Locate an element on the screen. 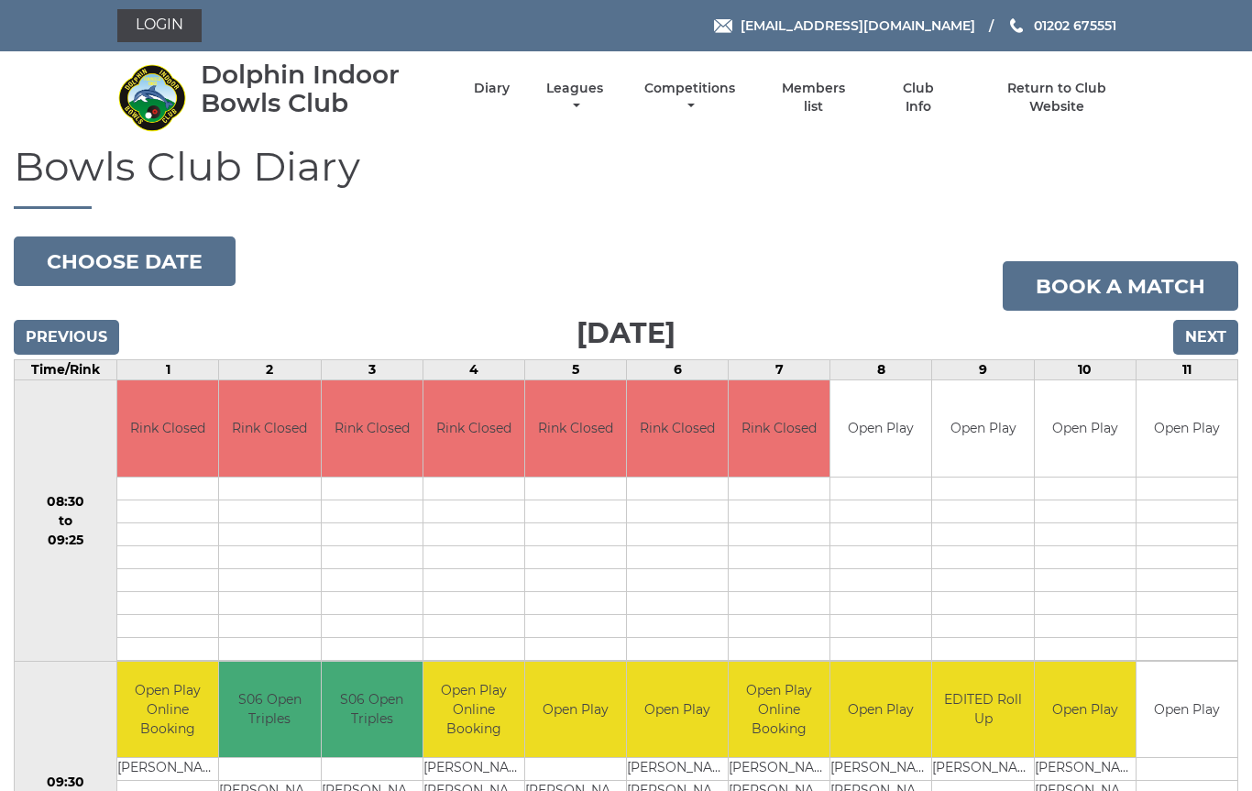 This screenshot has height=791, width=1252. td: 8 is located at coordinates (881, 370).